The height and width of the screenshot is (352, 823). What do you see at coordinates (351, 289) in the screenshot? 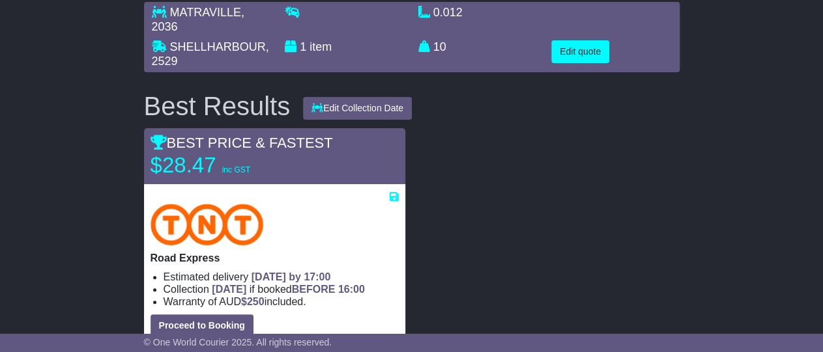
I see `span: 16:00` at bounding box center [351, 289].